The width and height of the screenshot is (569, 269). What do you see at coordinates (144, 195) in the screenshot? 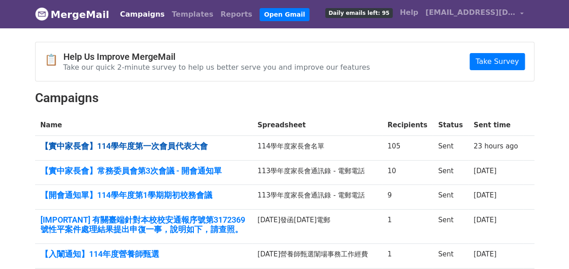
I see `a: 【開會通知單】114學年度第1學期期初校務會議` at bounding box center [144, 195].